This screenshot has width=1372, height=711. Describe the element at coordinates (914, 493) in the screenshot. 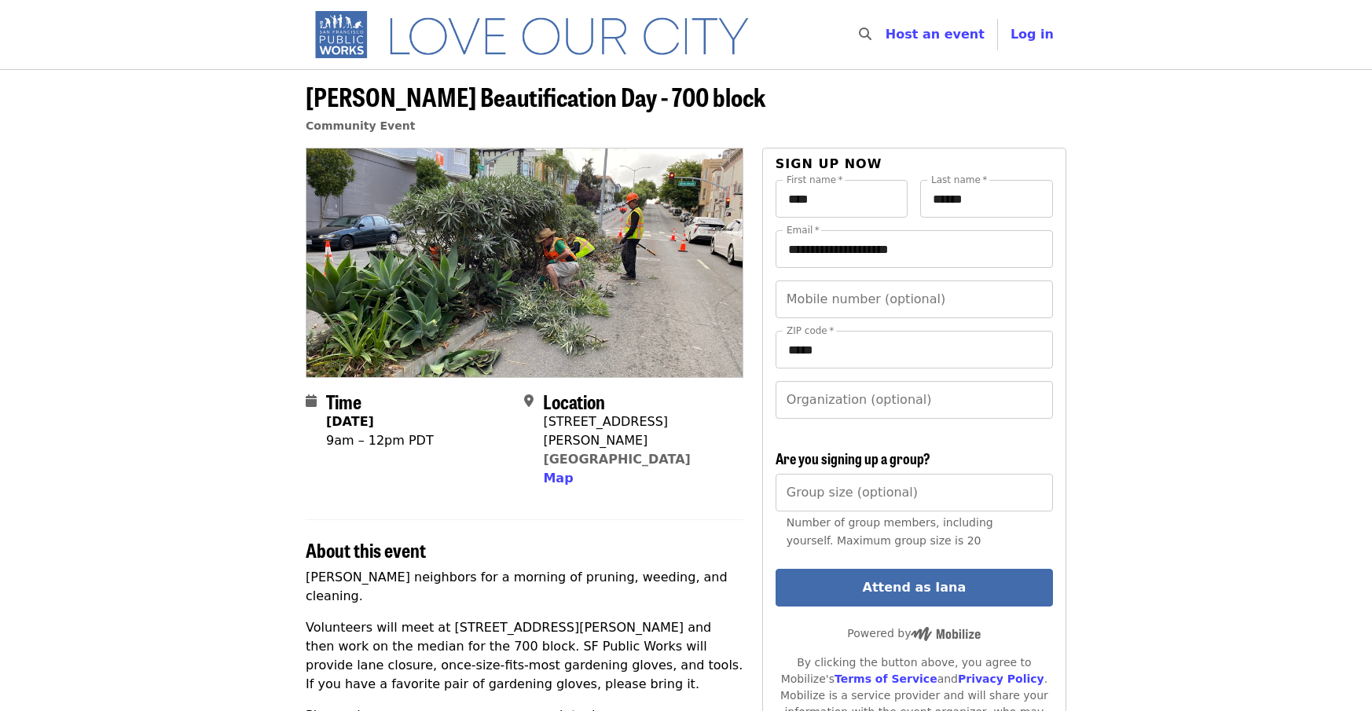

I see `input: [object Object]` at that location.